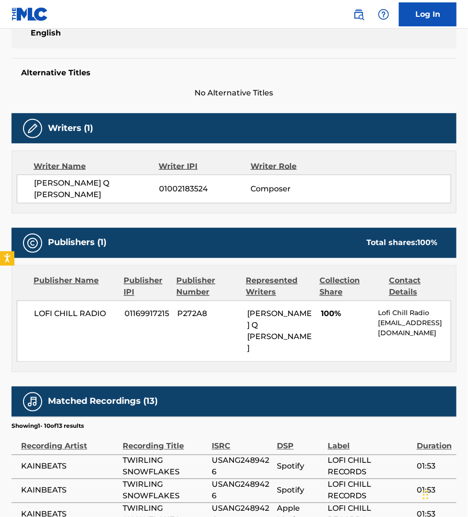  Describe the element at coordinates (370, 441) in the screenshot. I see `div: Label` at that location.